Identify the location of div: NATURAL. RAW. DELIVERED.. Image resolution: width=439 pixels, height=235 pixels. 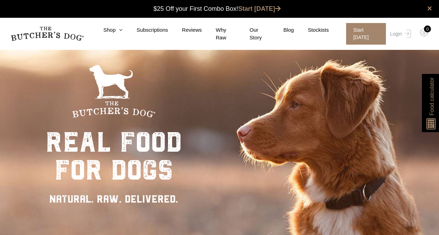
(114, 199).